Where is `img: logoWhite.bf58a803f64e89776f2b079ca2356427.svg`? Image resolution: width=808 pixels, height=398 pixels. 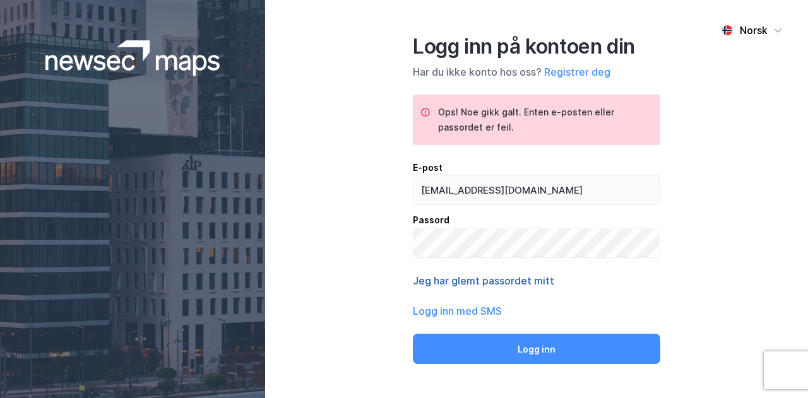
img: logoWhite.bf58a803f64e89776f2b079ca2356427.svg is located at coordinates (133, 58).